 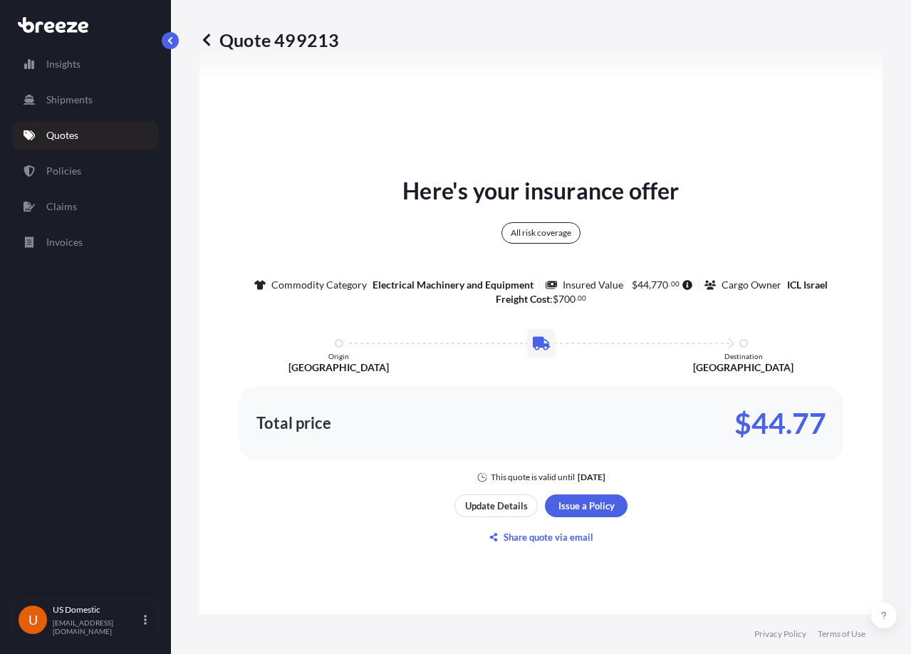 I want to click on p: Electrical Machinery and Equipment, so click(x=453, y=285).